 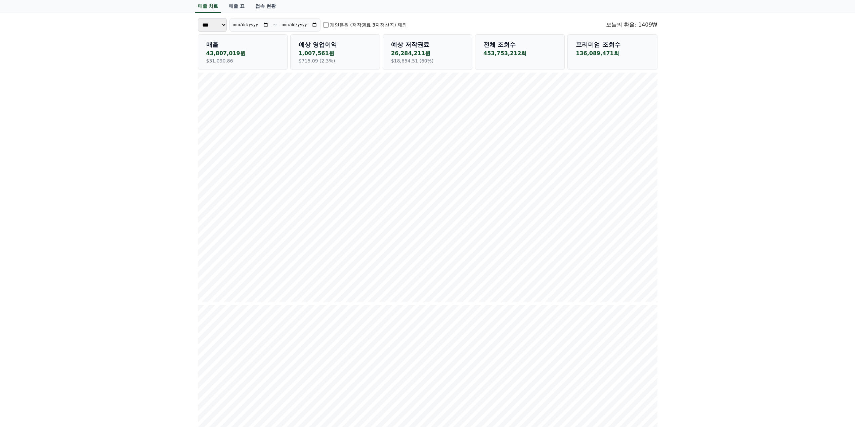 I want to click on span: Settings, so click(x=108, y=226).